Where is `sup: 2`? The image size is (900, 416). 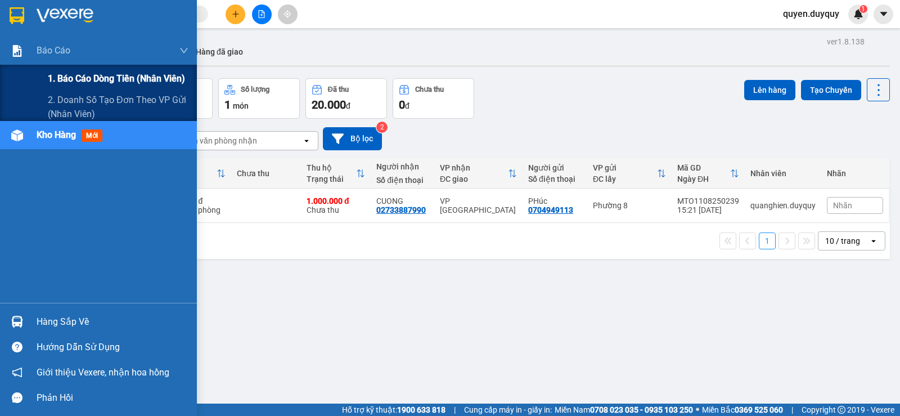 sup: 2 is located at coordinates (382, 127).